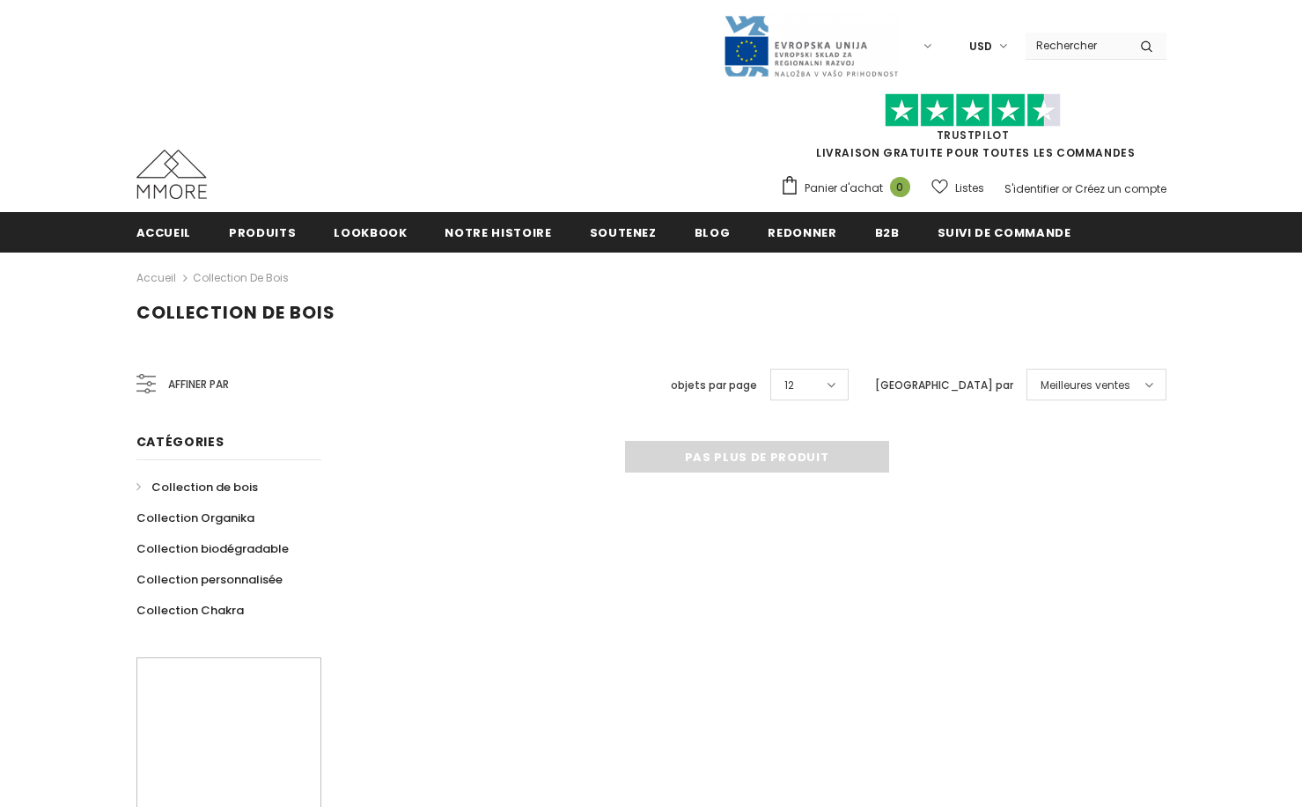 The width and height of the screenshot is (1302, 807). I want to click on img: Cas MMORE, so click(172, 174).